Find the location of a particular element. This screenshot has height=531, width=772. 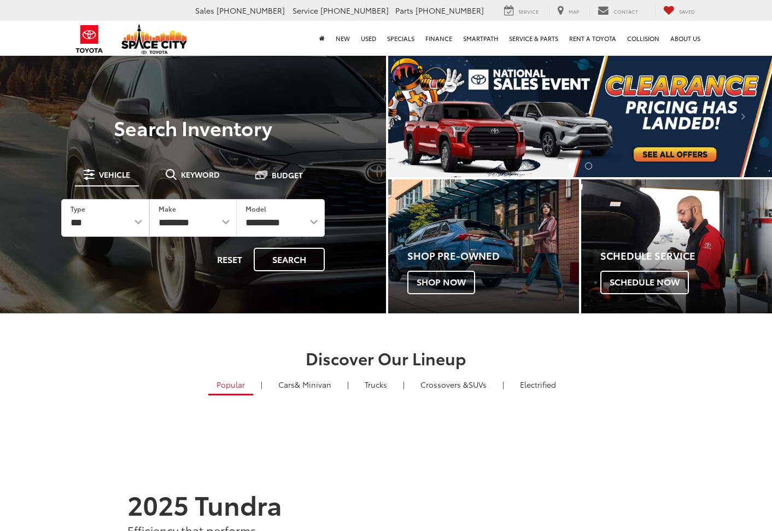

span: Shop Now is located at coordinates (441, 282).